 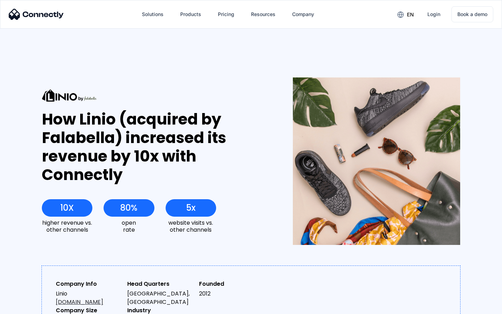 I want to click on div: Pricing, so click(x=226, y=14).